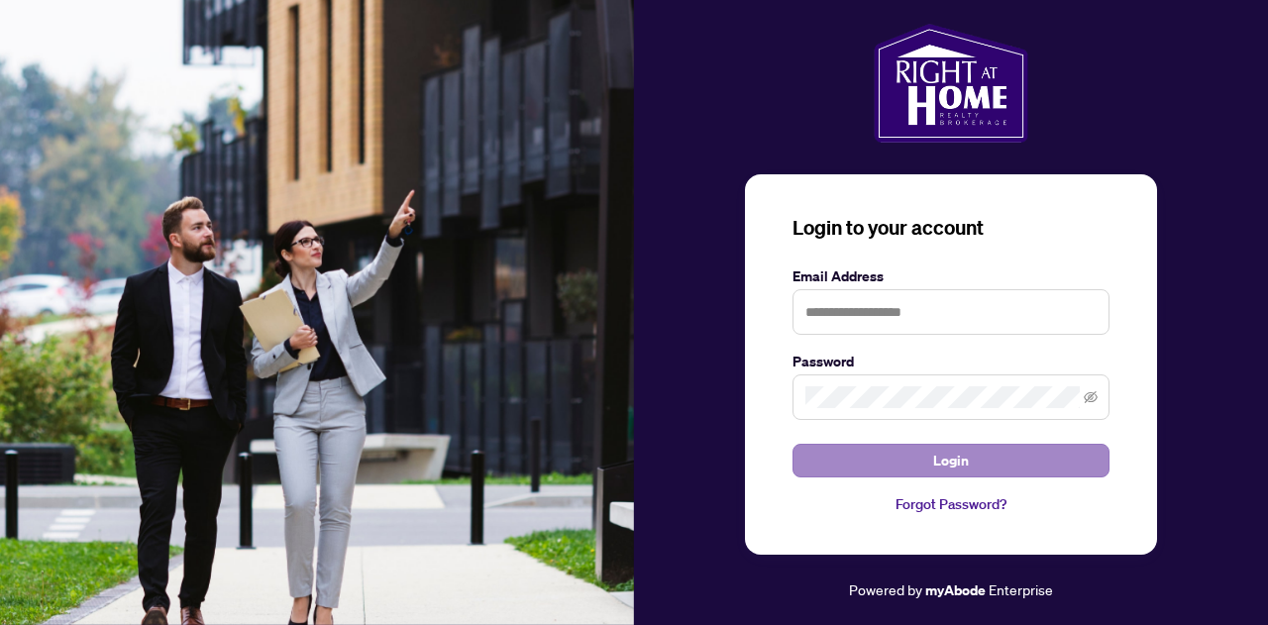 The image size is (1268, 625). Describe the element at coordinates (950, 83) in the screenshot. I see `img: ma-logo` at that location.